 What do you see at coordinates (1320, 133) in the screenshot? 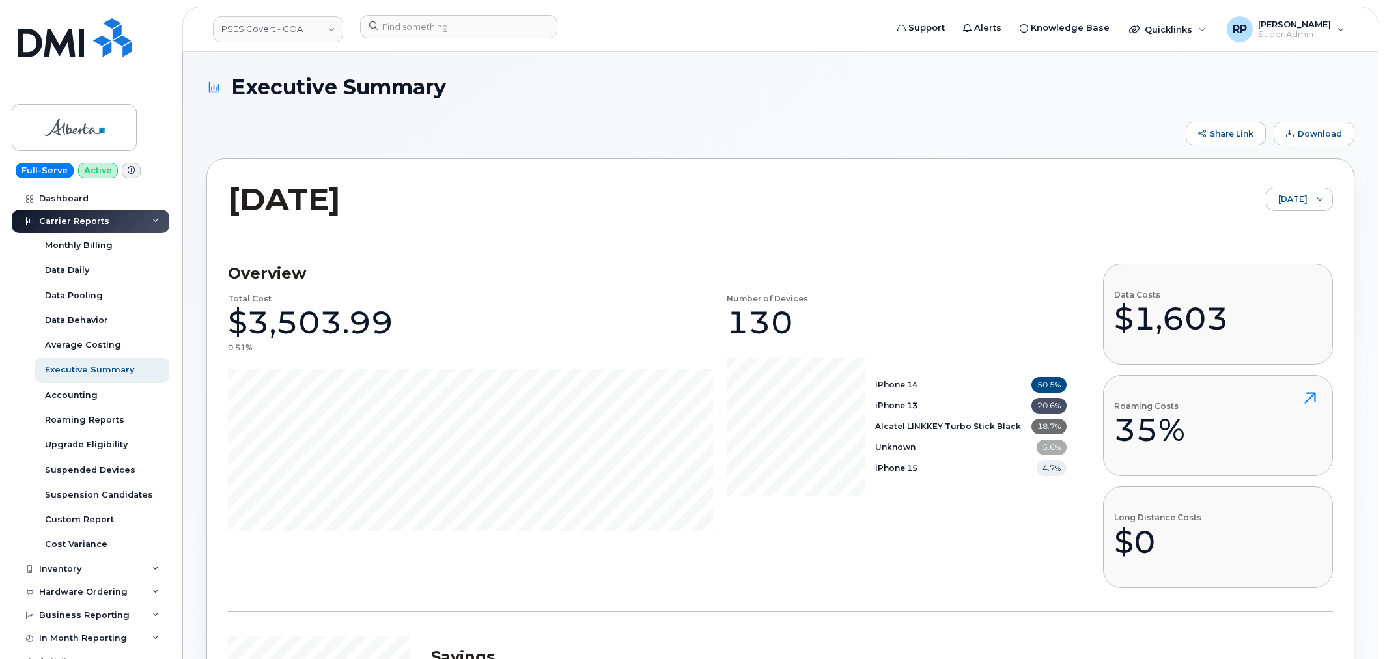
I see `span: Download` at bounding box center [1320, 133].